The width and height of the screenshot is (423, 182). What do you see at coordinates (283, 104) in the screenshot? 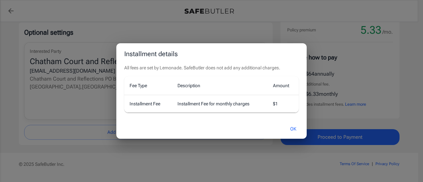
I see `td: $1` at bounding box center [283, 104].